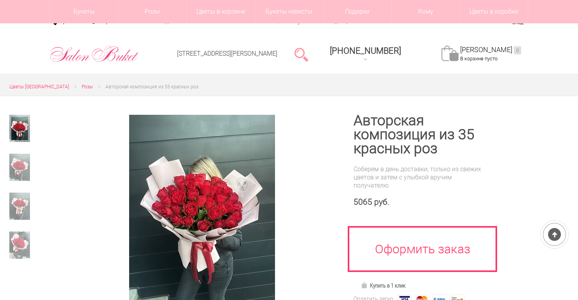 This screenshot has height=300, width=578. Describe the element at coordinates (517, 50) in the screenshot. I see `ins: 0` at that location.